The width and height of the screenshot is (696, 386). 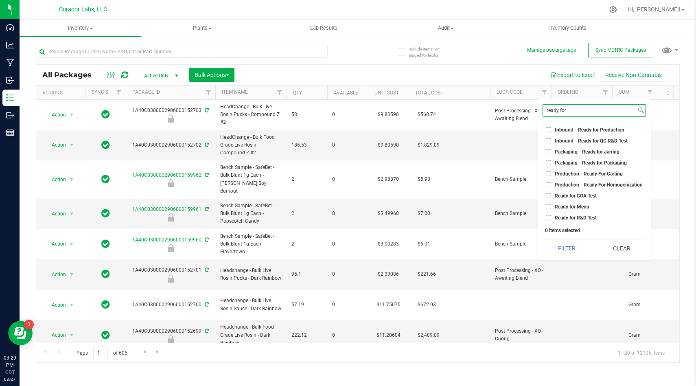 I want to click on input: Inbound - Ready for Production, so click(x=549, y=129).